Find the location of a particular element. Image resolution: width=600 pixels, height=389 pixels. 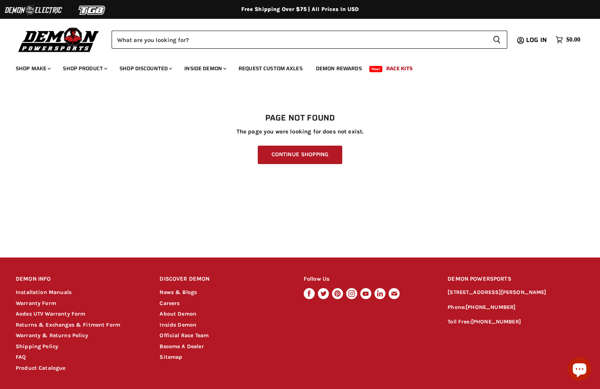

span: Log in is located at coordinates (536, 40).